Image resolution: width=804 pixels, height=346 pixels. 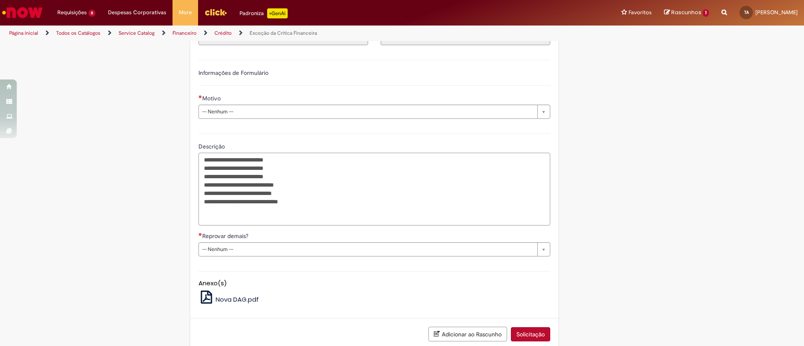 I want to click on a: Financeiro, so click(x=184, y=33).